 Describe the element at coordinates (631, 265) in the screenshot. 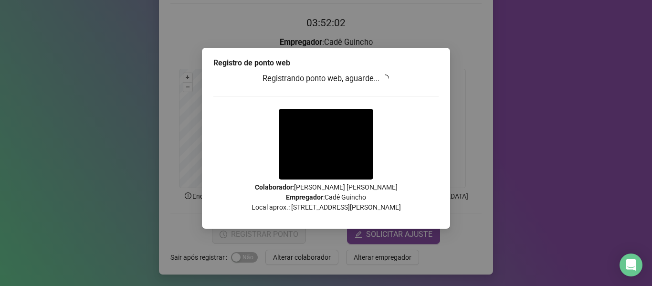

I see `div: Open Intercom Messenger` at that location.